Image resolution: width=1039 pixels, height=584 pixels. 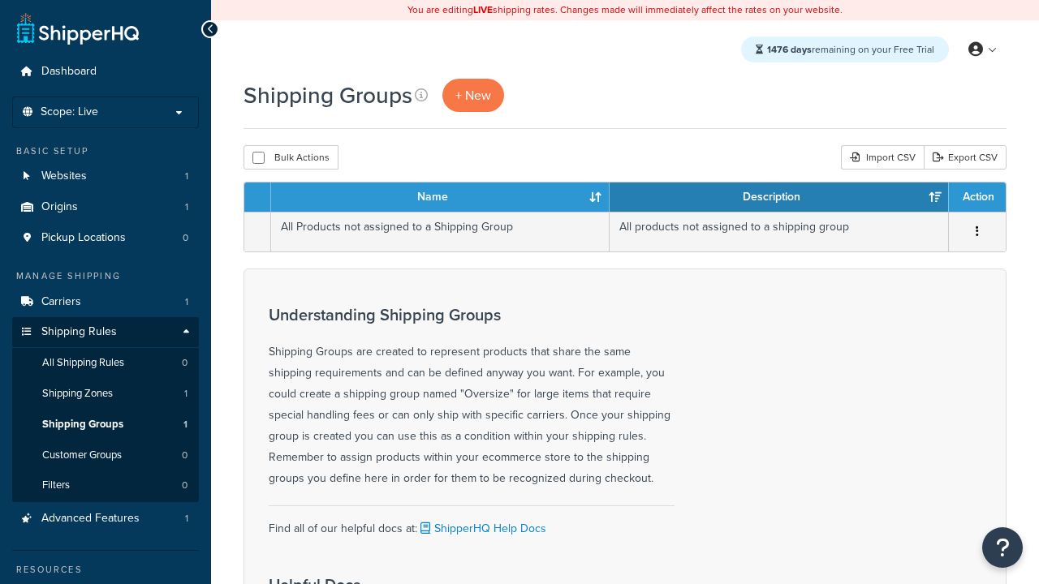 I want to click on a: Advanced Features 1, so click(x=106, y=519).